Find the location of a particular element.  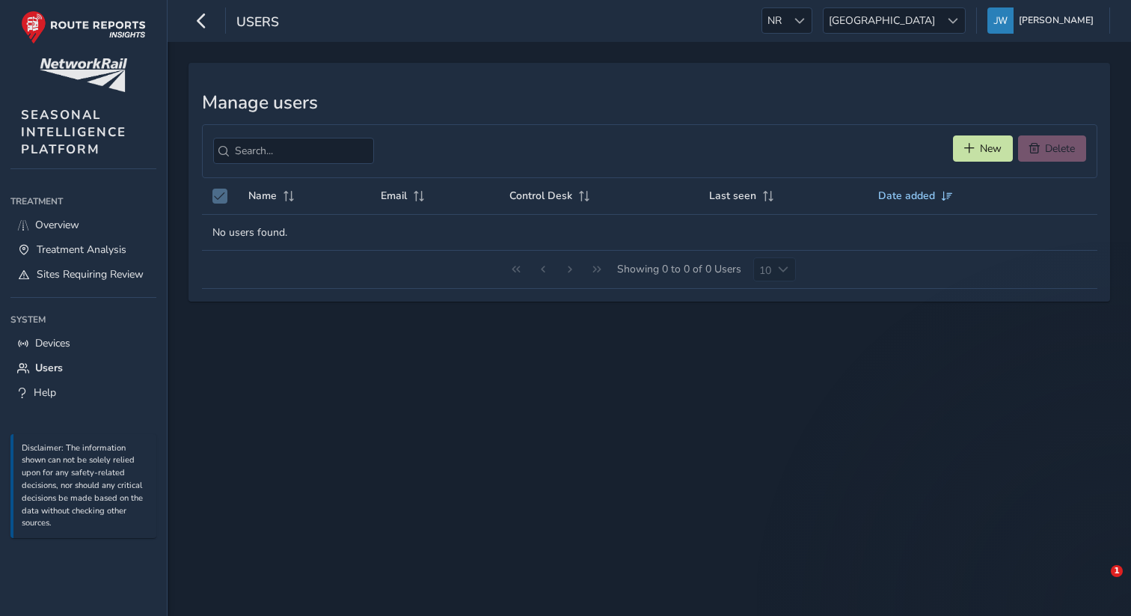

span: Email is located at coordinates (394, 195).